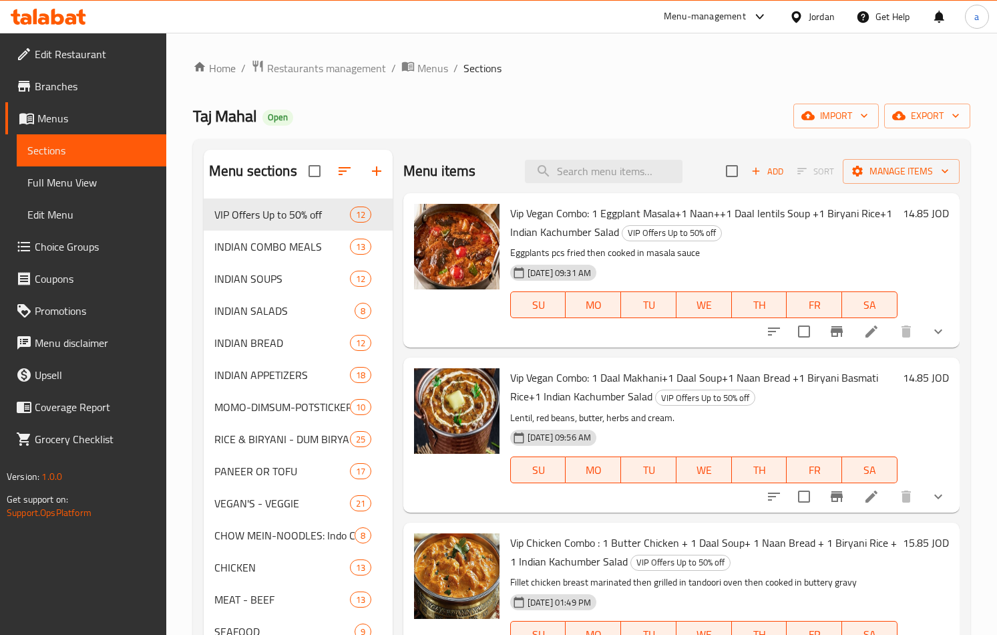 Image resolution: width=997 pixels, height=635 pixels. I want to click on a: Edit Restaurant, so click(86, 54).